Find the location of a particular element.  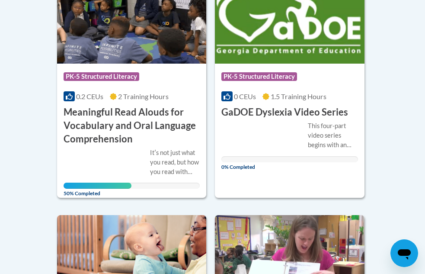

h3: GaDOE Dyslexia Video Series is located at coordinates (284, 112).